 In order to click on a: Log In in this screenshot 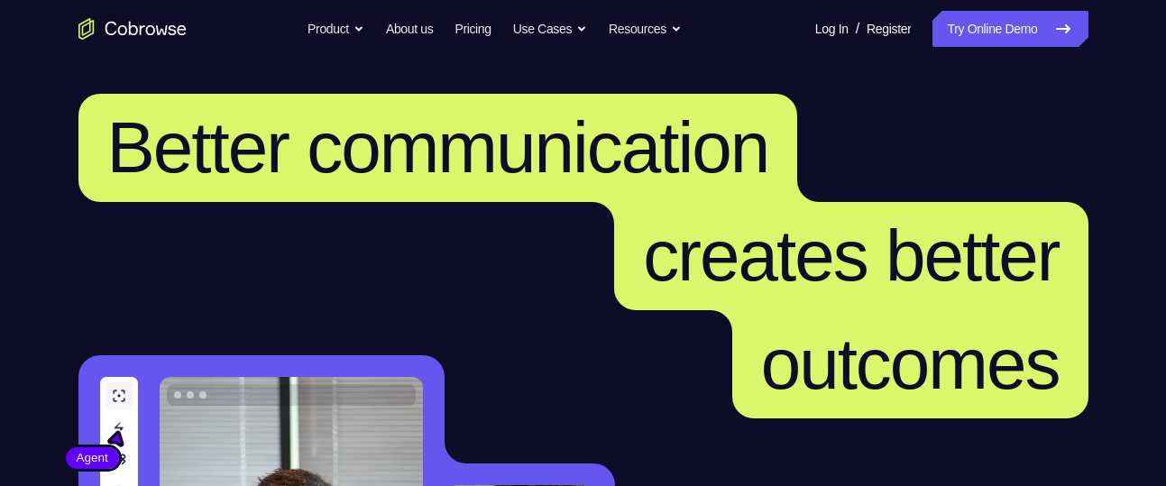, I will do `click(832, 29)`.